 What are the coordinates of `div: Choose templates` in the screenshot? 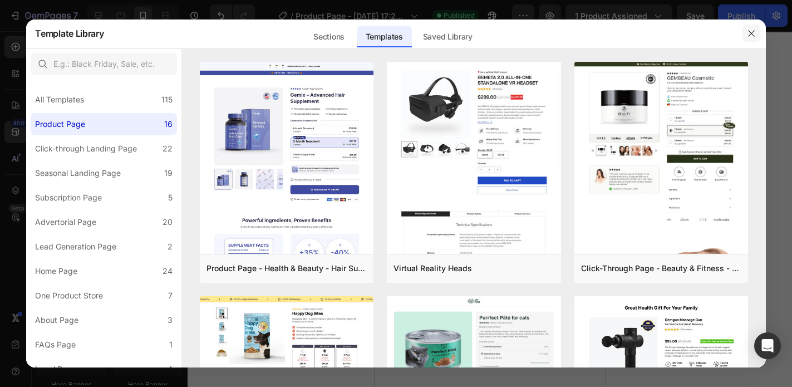 It's located at (115, 217).